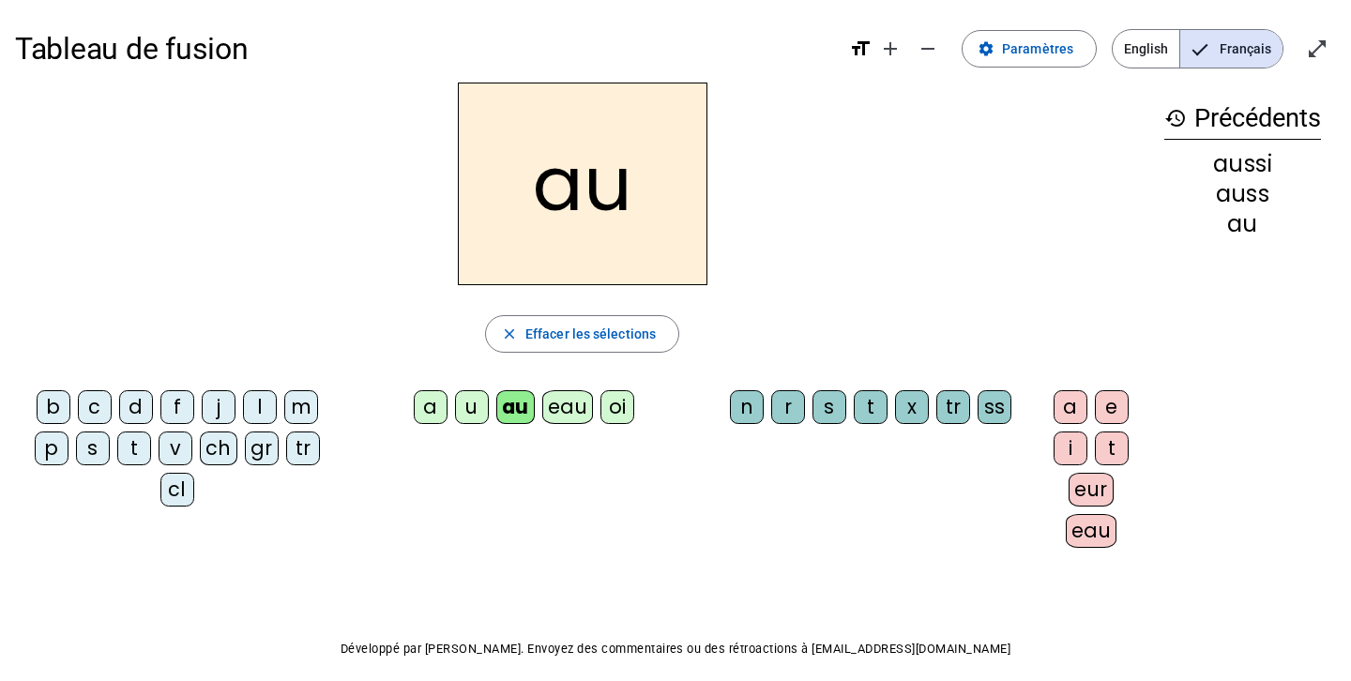 Image resolution: width=1351 pixels, height=681 pixels. What do you see at coordinates (1242, 194) in the screenshot?
I see `div: auss` at bounding box center [1242, 194].